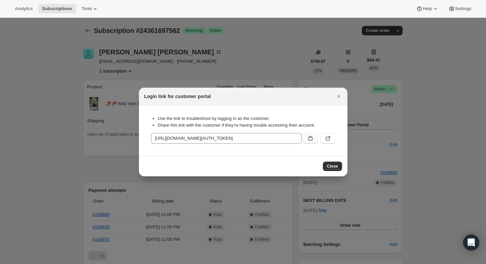 This screenshot has width=486, height=264. What do you see at coordinates (24, 9) in the screenshot?
I see `button: Analytics` at bounding box center [24, 9].